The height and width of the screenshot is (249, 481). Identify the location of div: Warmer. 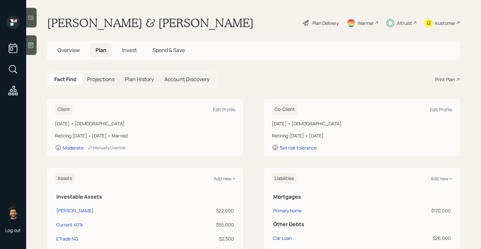
(366, 23).